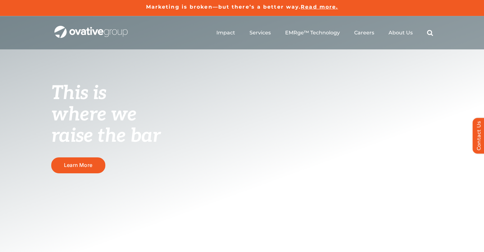 The height and width of the screenshot is (252, 484). What do you see at coordinates (223, 7) in the screenshot?
I see `a: Marketing is broken—but there’s a better way.` at bounding box center [223, 7].